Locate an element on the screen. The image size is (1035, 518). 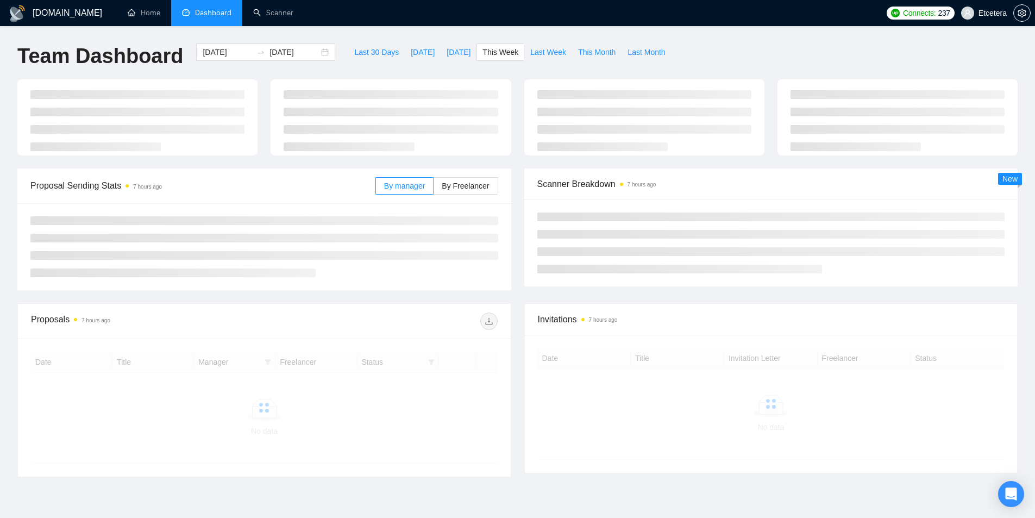
a: setting is located at coordinates (1021, 13).